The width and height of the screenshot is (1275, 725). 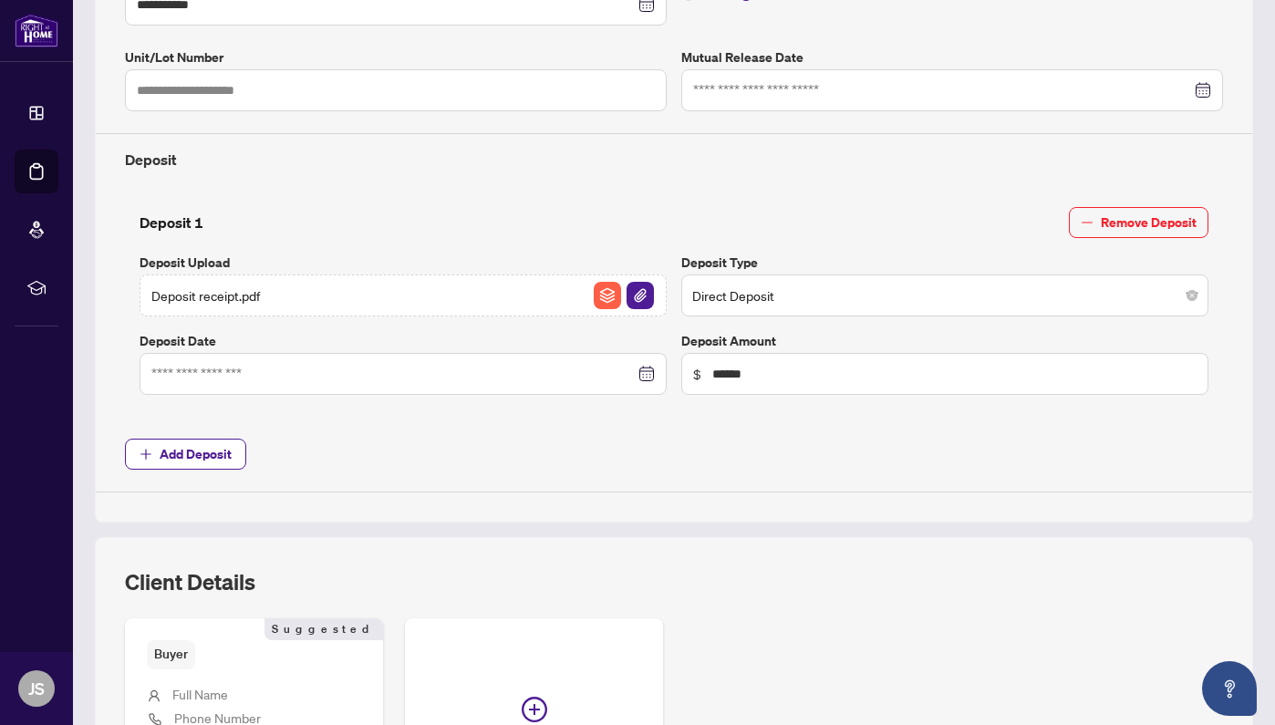 What do you see at coordinates (945, 341) in the screenshot?
I see `label: Deposit Amount` at bounding box center [945, 341].